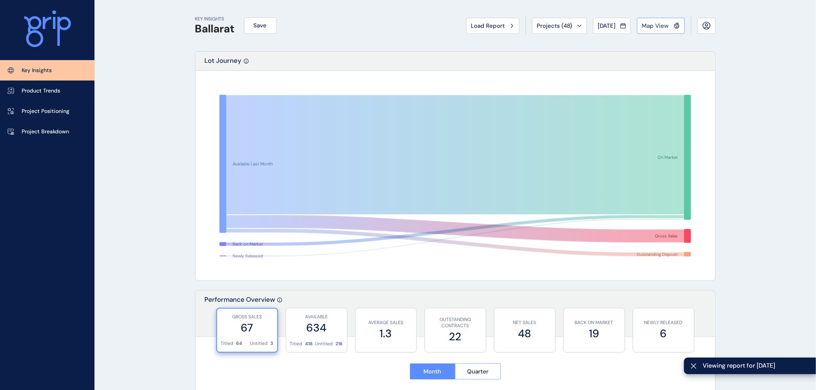 The width and height of the screenshot is (816, 390). Describe the element at coordinates (239, 344) in the screenshot. I see `p: 64` at that location.